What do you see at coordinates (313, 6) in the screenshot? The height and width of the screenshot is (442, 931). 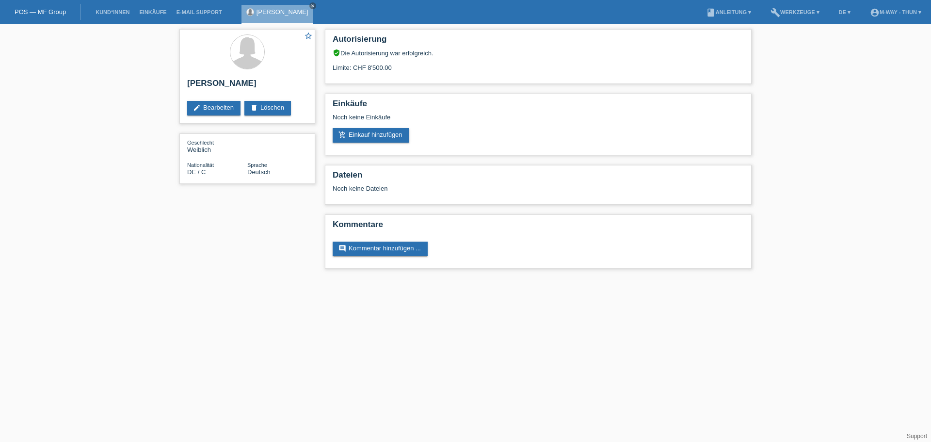 I see `i: close` at bounding box center [313, 6].